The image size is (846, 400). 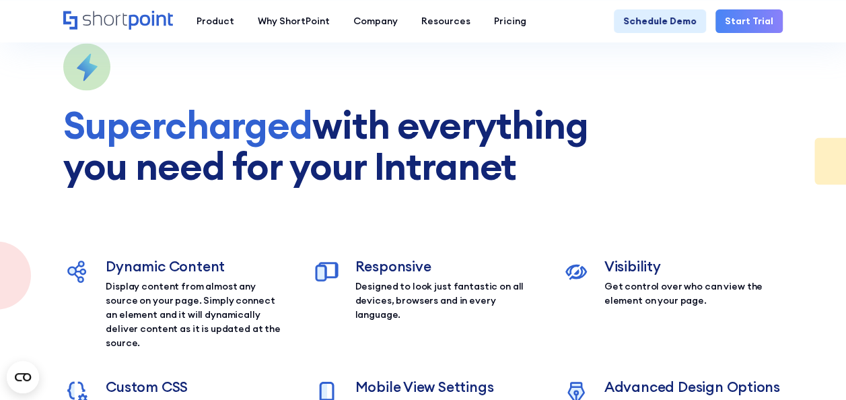 I want to click on a: Company, so click(x=376, y=21).